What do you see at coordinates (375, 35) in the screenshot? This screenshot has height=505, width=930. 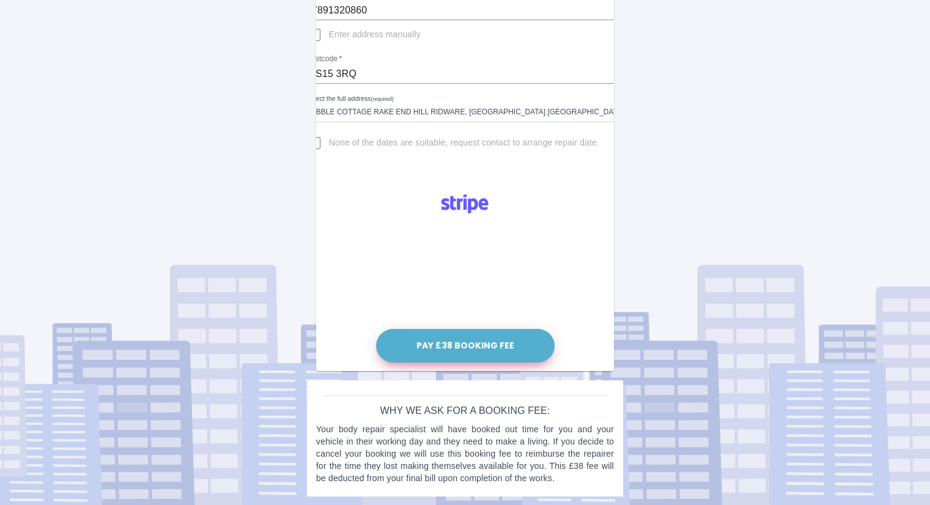 I see `span: Enter address manually` at bounding box center [375, 35].